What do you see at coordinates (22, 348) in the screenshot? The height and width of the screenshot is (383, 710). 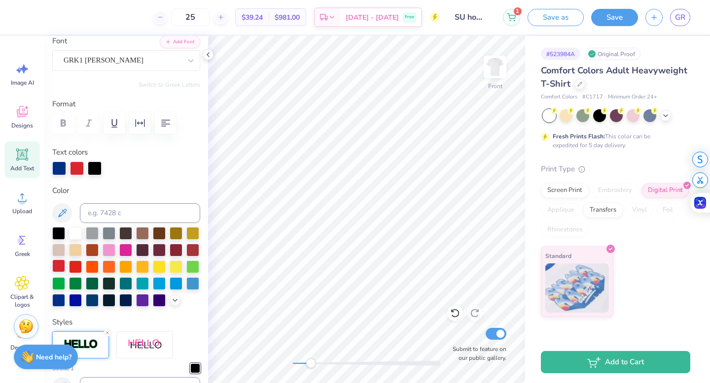 I see `span: Decorate` at bounding box center [22, 348].